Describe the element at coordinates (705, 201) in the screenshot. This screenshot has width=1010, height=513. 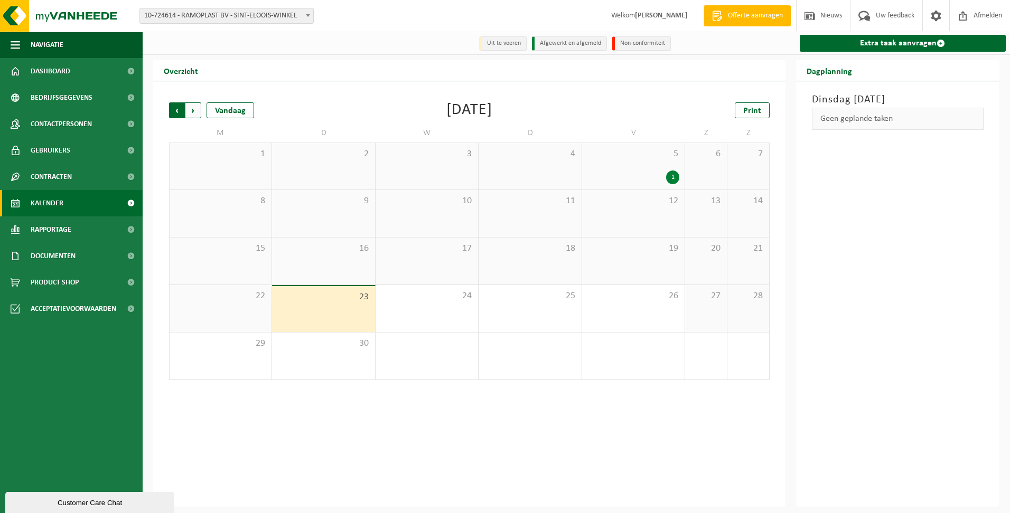
I see `span: 13` at that location.